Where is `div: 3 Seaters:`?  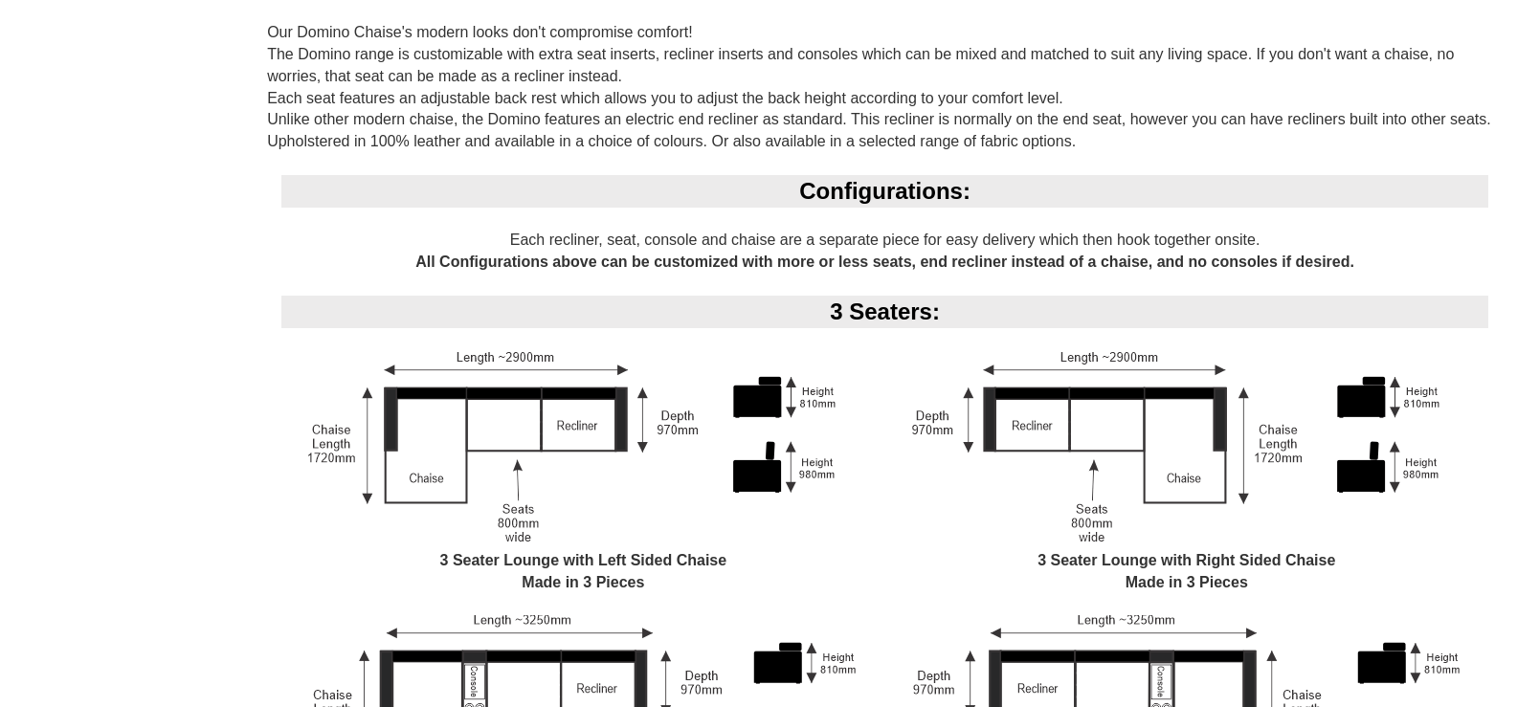 div: 3 Seaters: is located at coordinates (884, 312).